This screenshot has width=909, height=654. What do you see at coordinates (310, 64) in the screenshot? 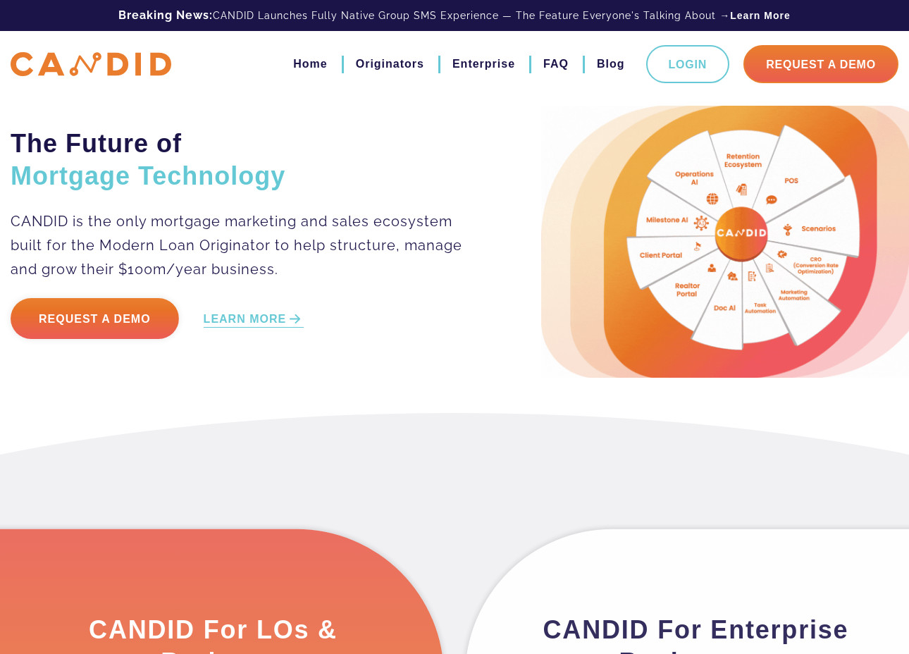
I see `a: Home` at bounding box center [310, 64].